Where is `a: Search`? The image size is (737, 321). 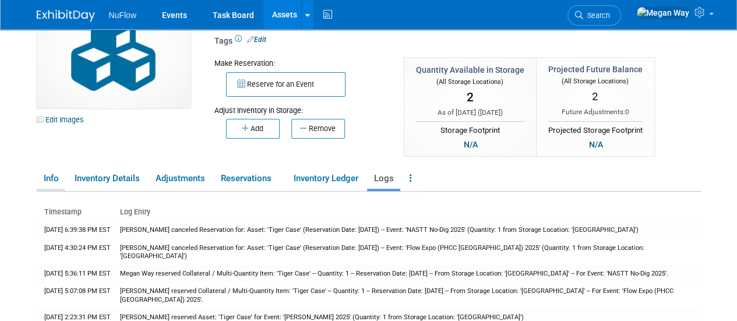 a: Search is located at coordinates (594, 15).